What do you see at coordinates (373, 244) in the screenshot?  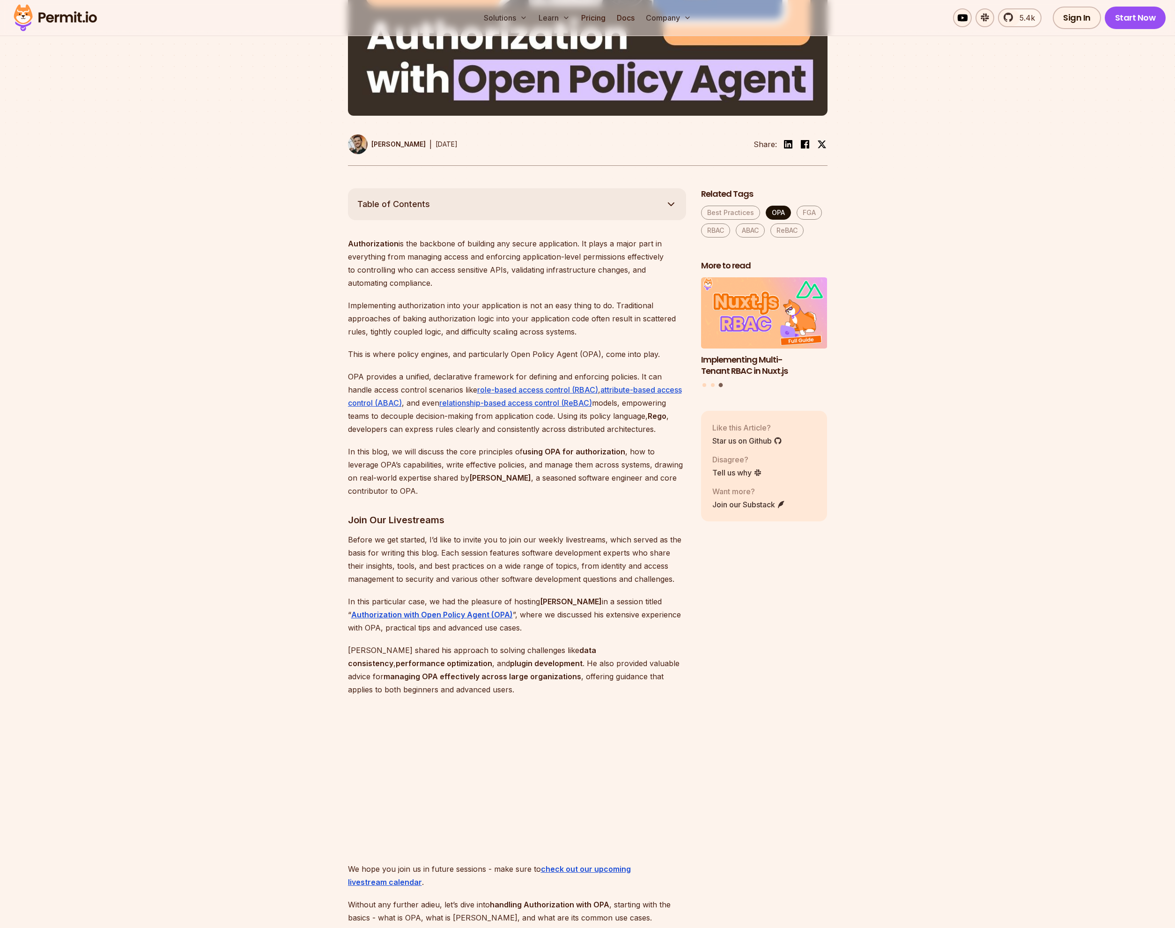 I see `strong: Authorization` at bounding box center [373, 244].